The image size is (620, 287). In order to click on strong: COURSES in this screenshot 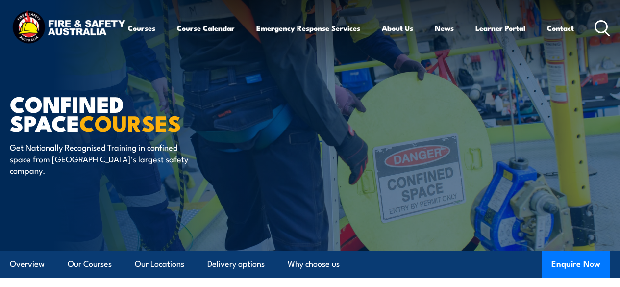, I will do `click(130, 122)`.